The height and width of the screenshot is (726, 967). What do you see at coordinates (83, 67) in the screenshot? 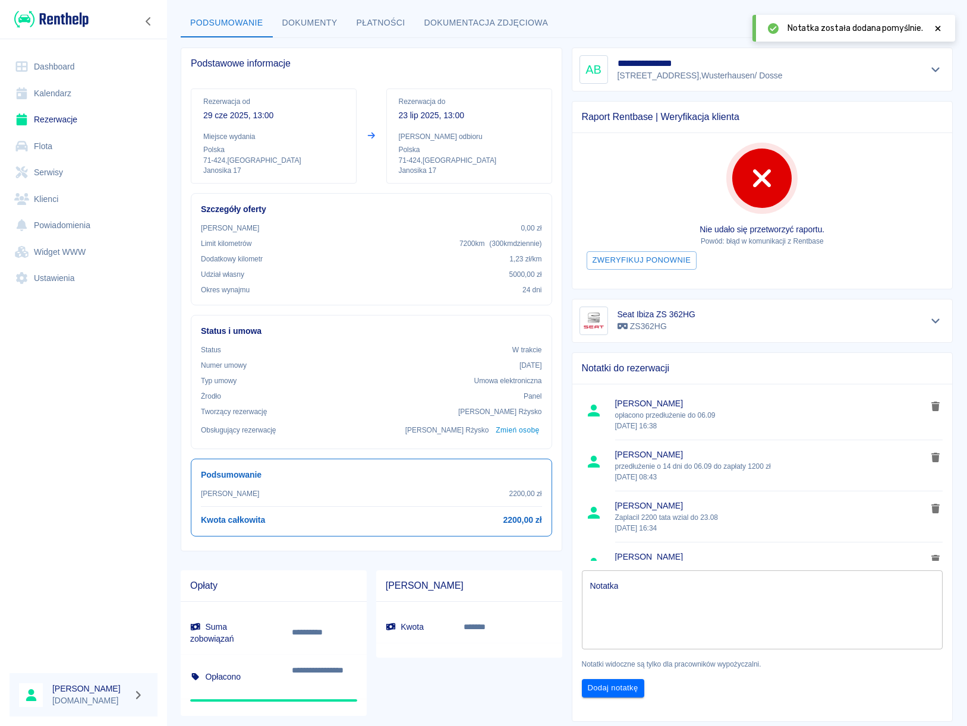
I see `a: Dashboard` at bounding box center [83, 67].